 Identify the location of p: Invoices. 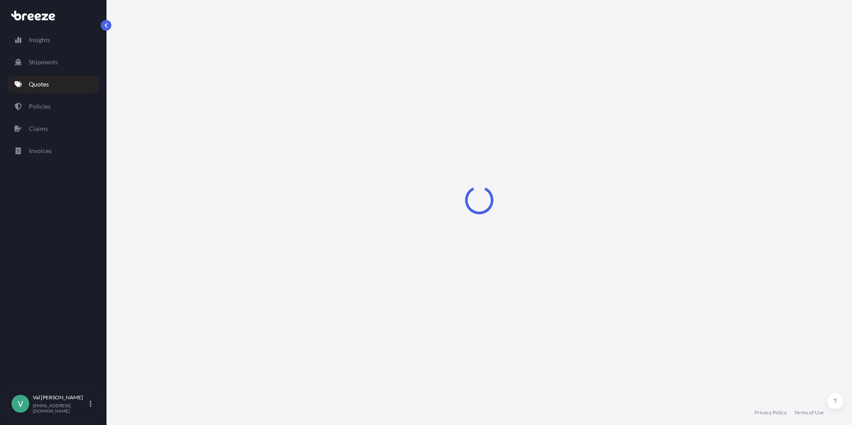
(40, 151).